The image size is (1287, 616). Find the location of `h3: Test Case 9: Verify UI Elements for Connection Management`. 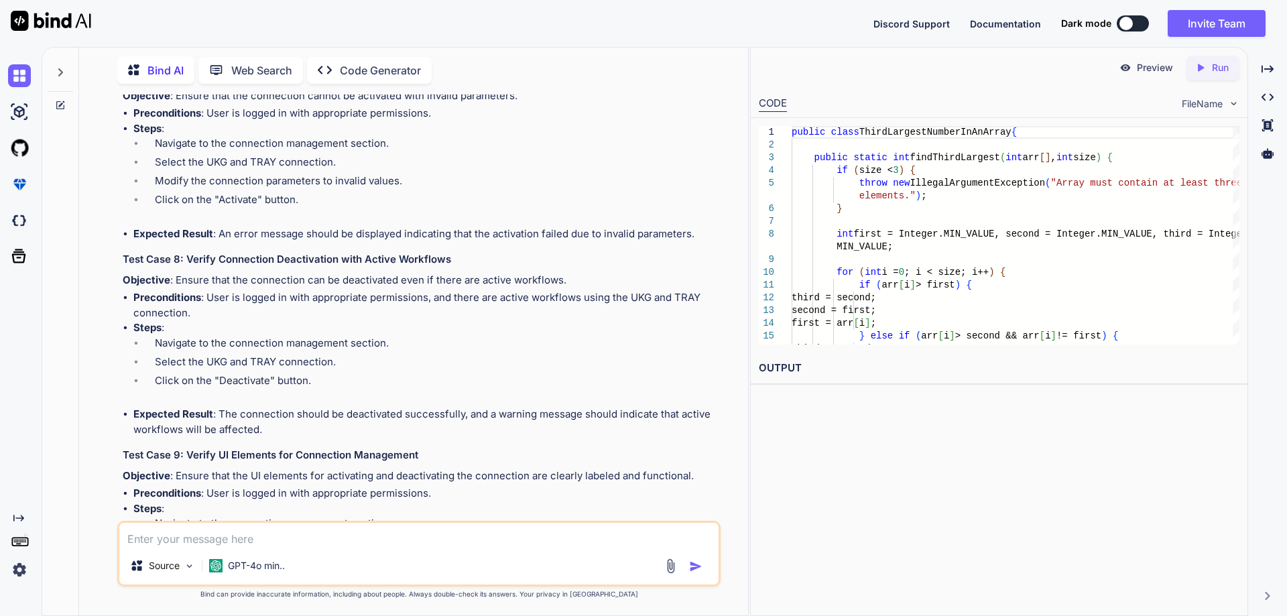

h3: Test Case 9: Verify UI Elements for Connection Management is located at coordinates (420, 455).